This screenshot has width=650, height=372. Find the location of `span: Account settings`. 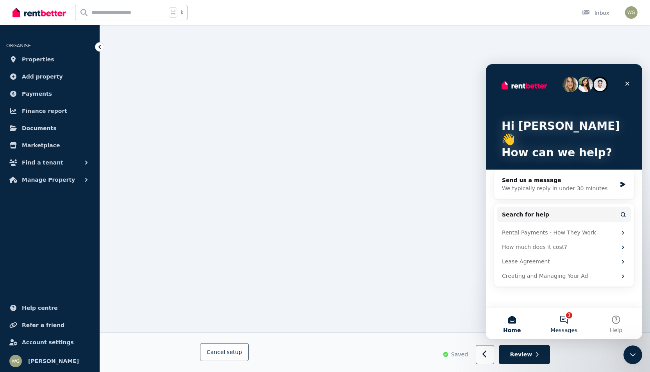

span: Account settings is located at coordinates (48, 342).